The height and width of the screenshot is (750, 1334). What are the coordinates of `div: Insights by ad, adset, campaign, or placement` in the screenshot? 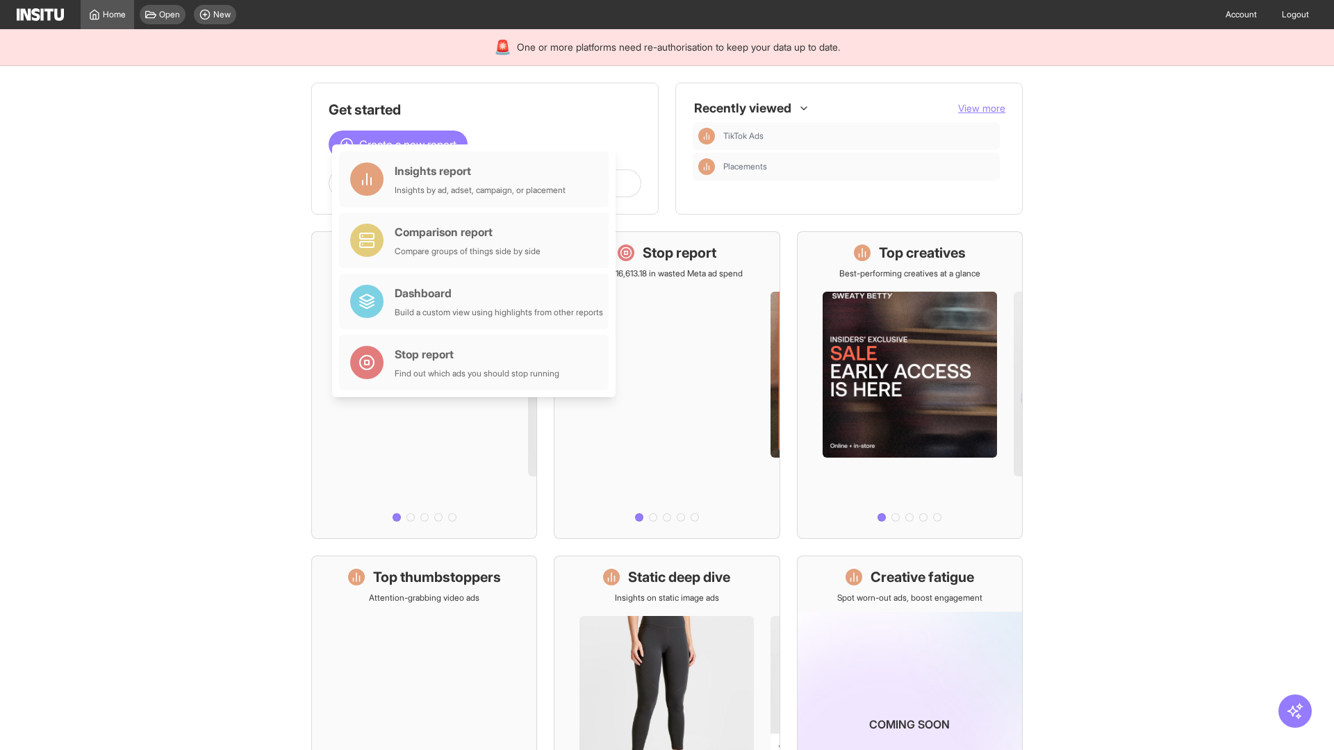 It's located at (480, 190).